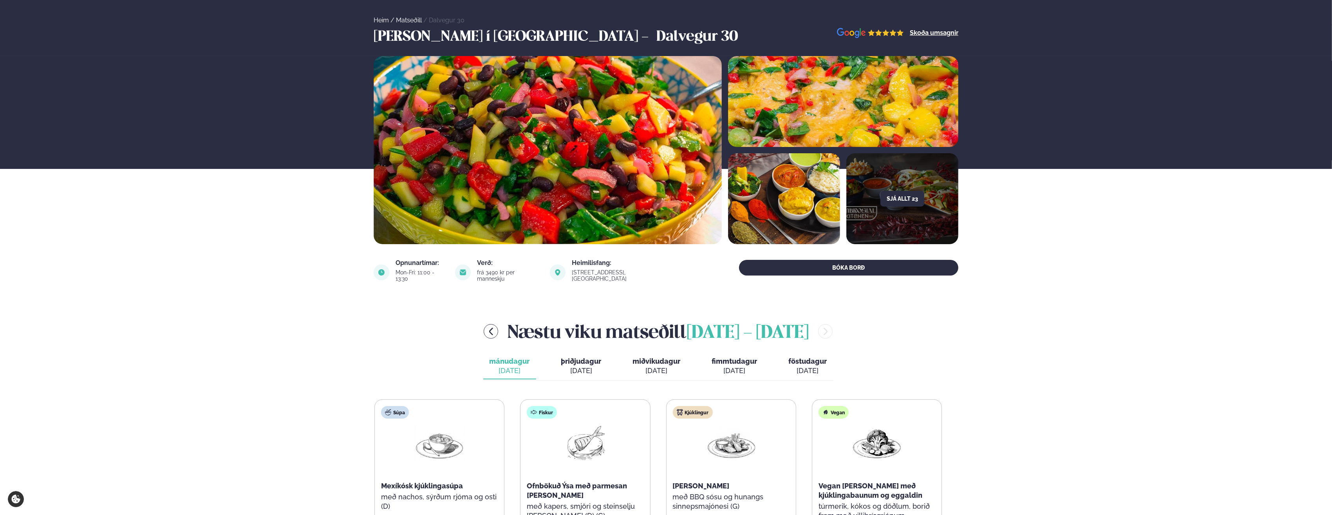 The image size is (1332, 515). What do you see at coordinates (877, 443) in the screenshot?
I see `img: Vegan.png` at bounding box center [877, 443].